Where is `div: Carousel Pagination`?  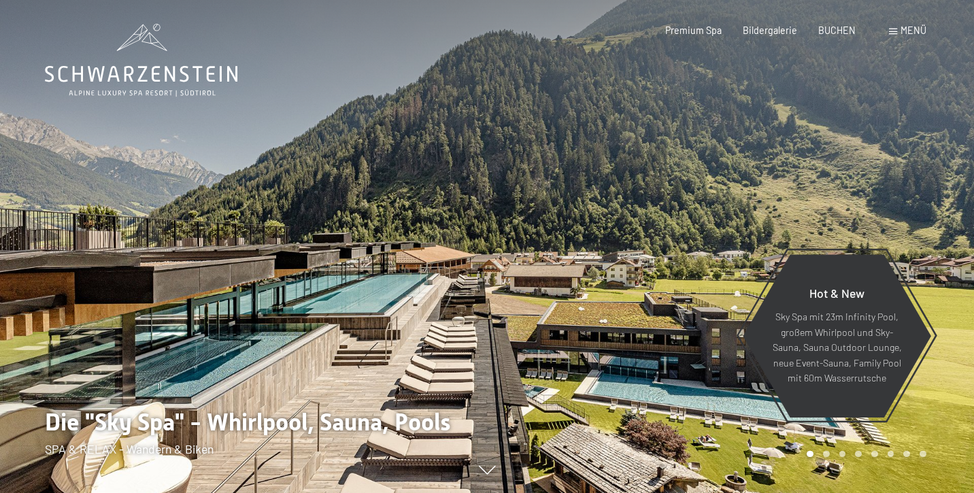 div: Carousel Pagination is located at coordinates (863, 454).